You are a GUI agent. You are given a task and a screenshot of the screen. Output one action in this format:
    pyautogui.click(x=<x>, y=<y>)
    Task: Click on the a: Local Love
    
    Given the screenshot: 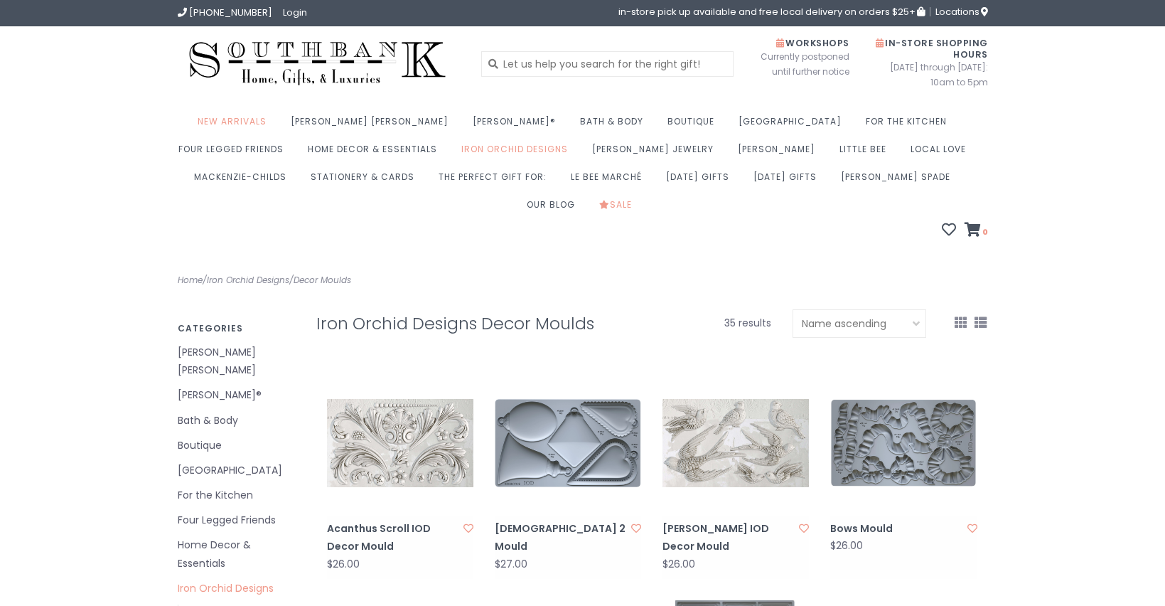 What is the action you would take?
    pyautogui.click(x=942, y=153)
    